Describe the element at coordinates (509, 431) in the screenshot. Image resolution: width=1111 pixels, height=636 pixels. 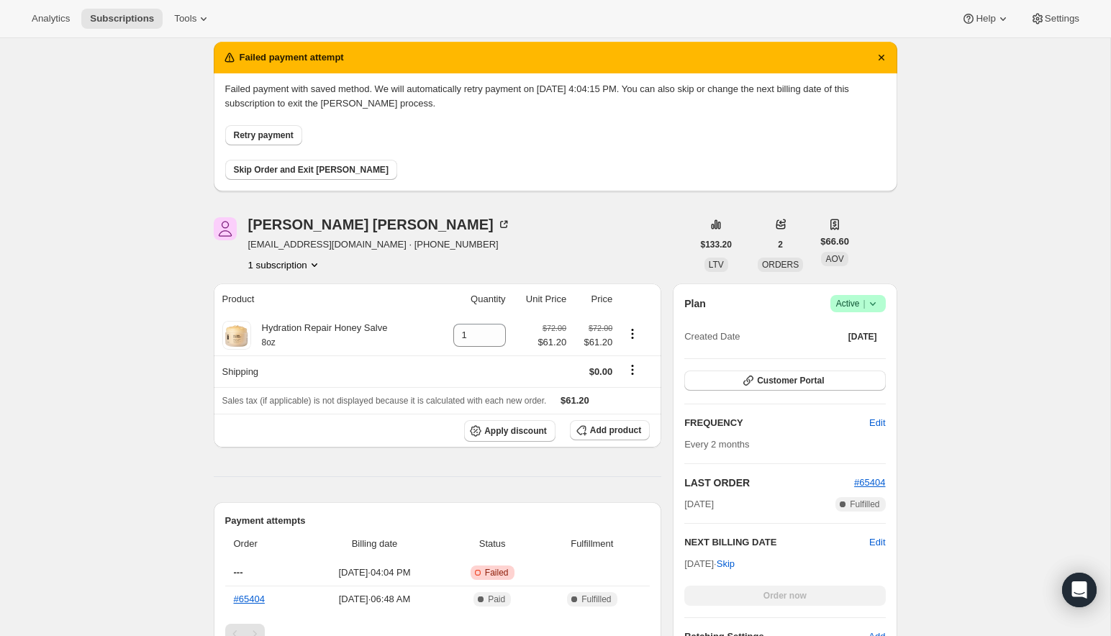
I see `button: Apply discount` at that location.